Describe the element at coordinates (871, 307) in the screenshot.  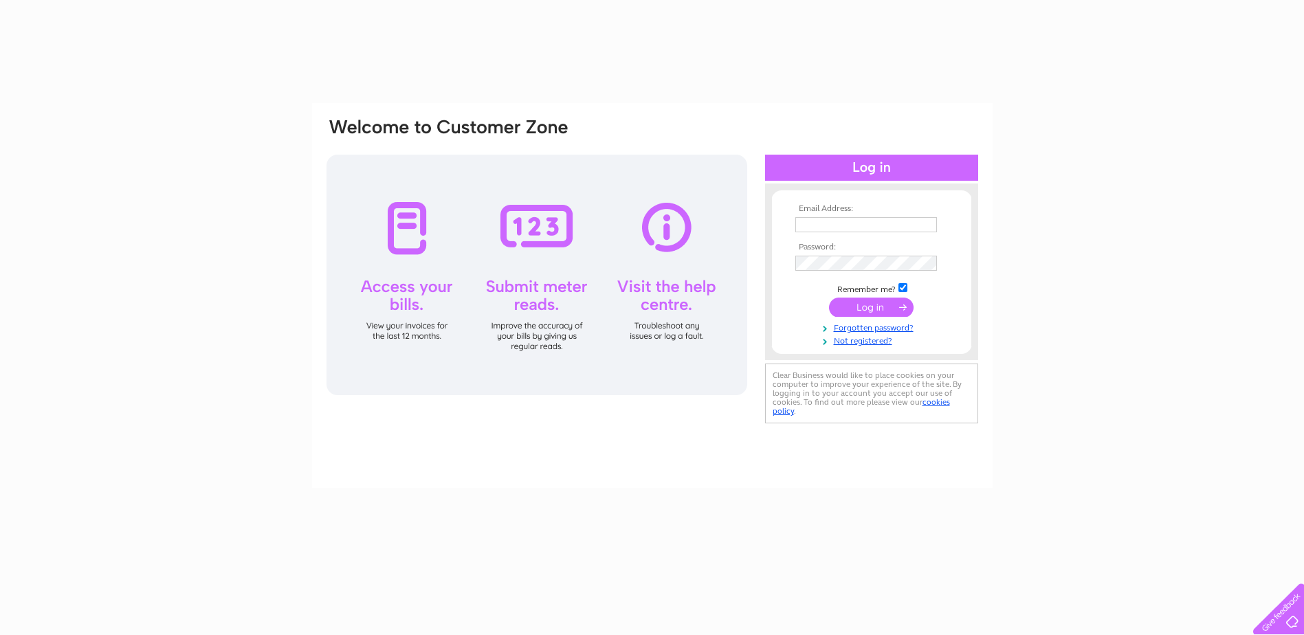
I see `input: Submit` at that location.